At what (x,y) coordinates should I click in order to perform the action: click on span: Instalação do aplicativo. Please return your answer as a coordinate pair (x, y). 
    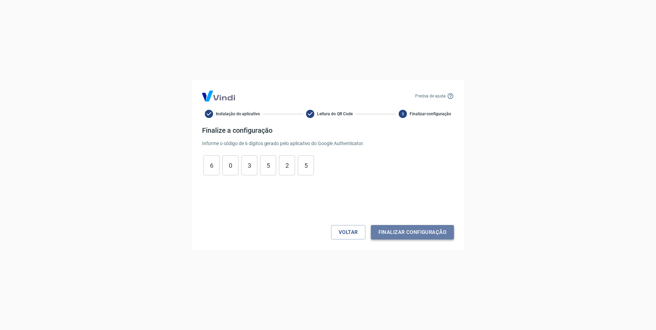
    Looking at the image, I should click on (238, 114).